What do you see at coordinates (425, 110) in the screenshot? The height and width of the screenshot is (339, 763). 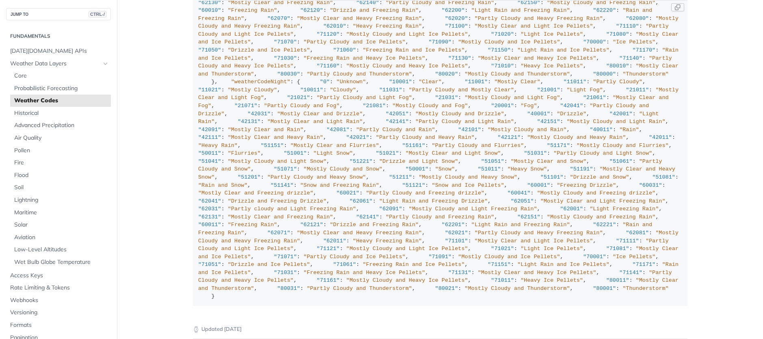 I see `span: "Partly Cloudy and Drizzle"` at bounding box center [425, 110].